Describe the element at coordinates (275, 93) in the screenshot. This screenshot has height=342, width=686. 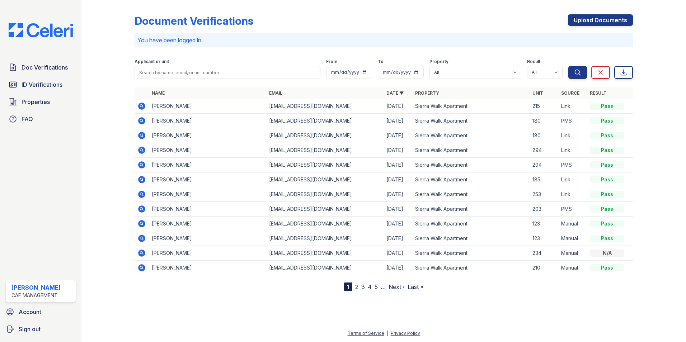
I see `a: Email` at that location.